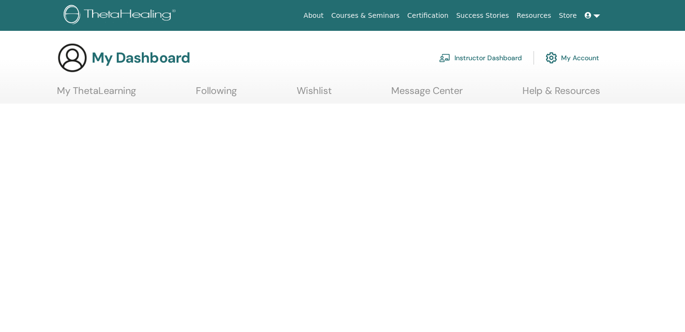  Describe the element at coordinates (561, 94) in the screenshot. I see `a: Help & Resources` at that location.